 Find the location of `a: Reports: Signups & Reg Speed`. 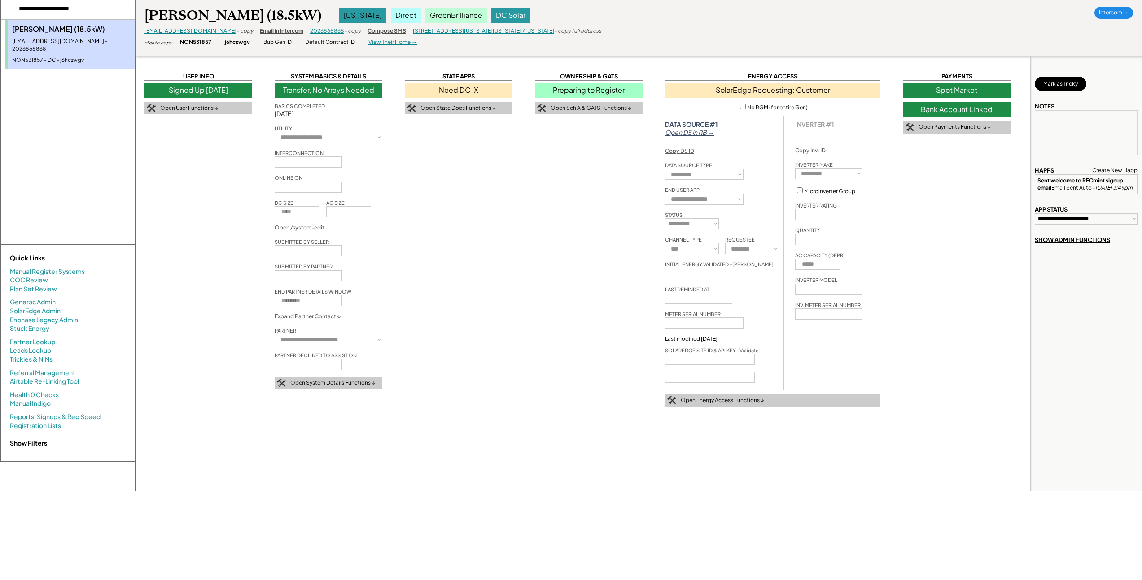

a: Reports: Signups & Reg Speed is located at coordinates (55, 417).